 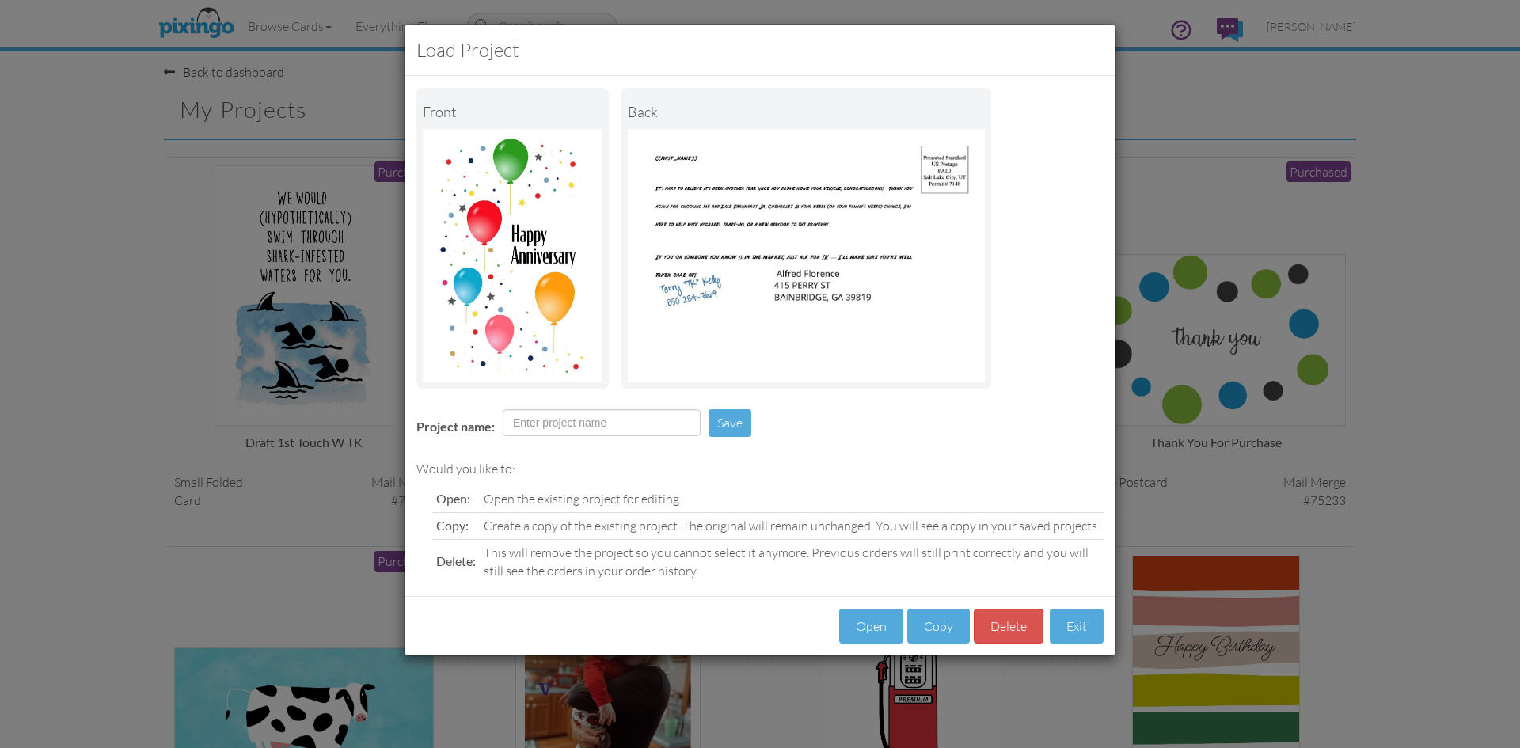 I want to click on span: Open:, so click(x=453, y=498).